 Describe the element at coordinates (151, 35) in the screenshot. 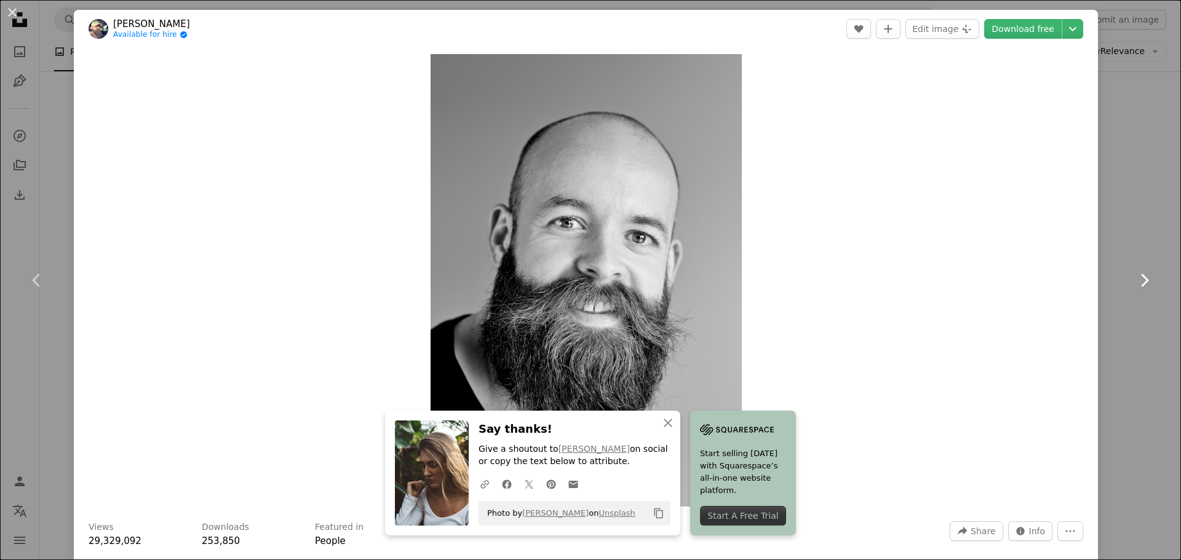

I see `a: Available for hire` at that location.